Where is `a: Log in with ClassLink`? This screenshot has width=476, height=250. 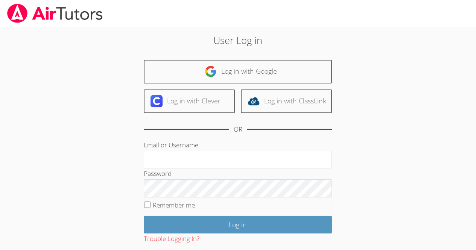 a: Log in with ClassLink is located at coordinates (286, 101).